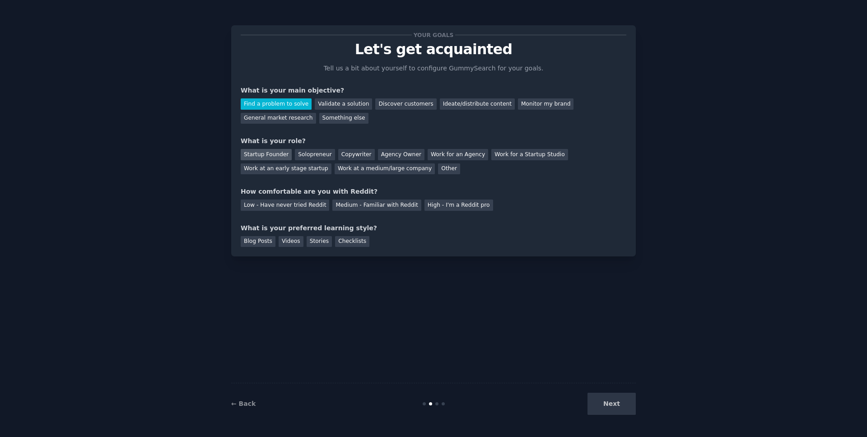 Image resolution: width=867 pixels, height=437 pixels. What do you see at coordinates (344, 118) in the screenshot?
I see `div: Something else` at bounding box center [344, 118].